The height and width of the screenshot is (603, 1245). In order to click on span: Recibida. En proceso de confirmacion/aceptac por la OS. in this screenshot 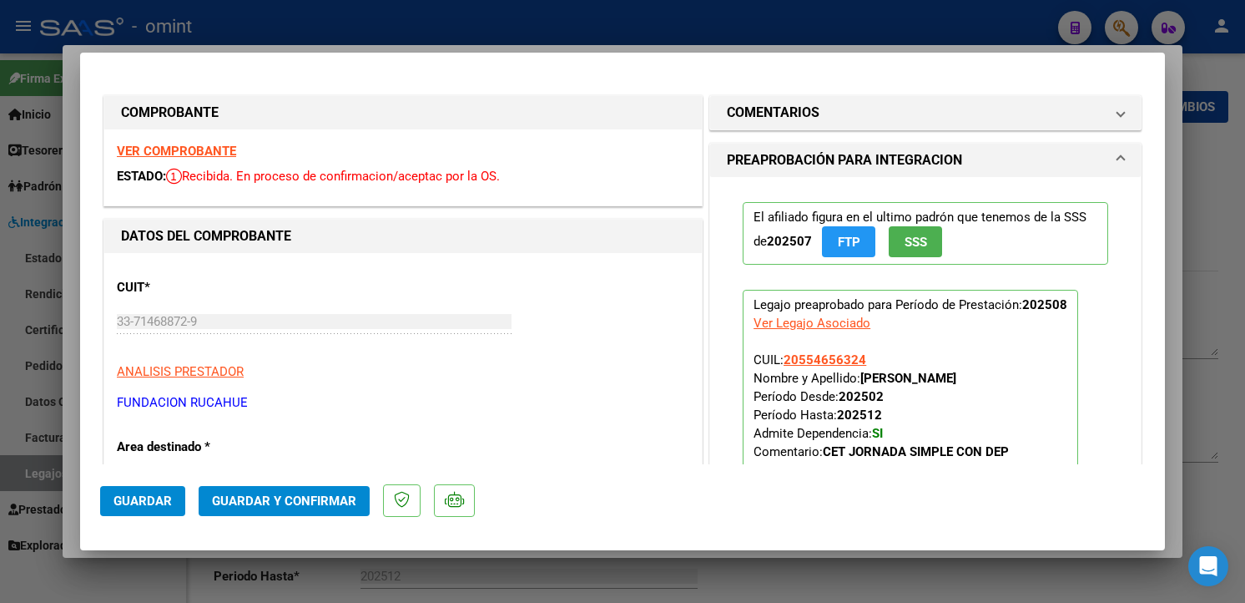, I will do `click(333, 176)`.